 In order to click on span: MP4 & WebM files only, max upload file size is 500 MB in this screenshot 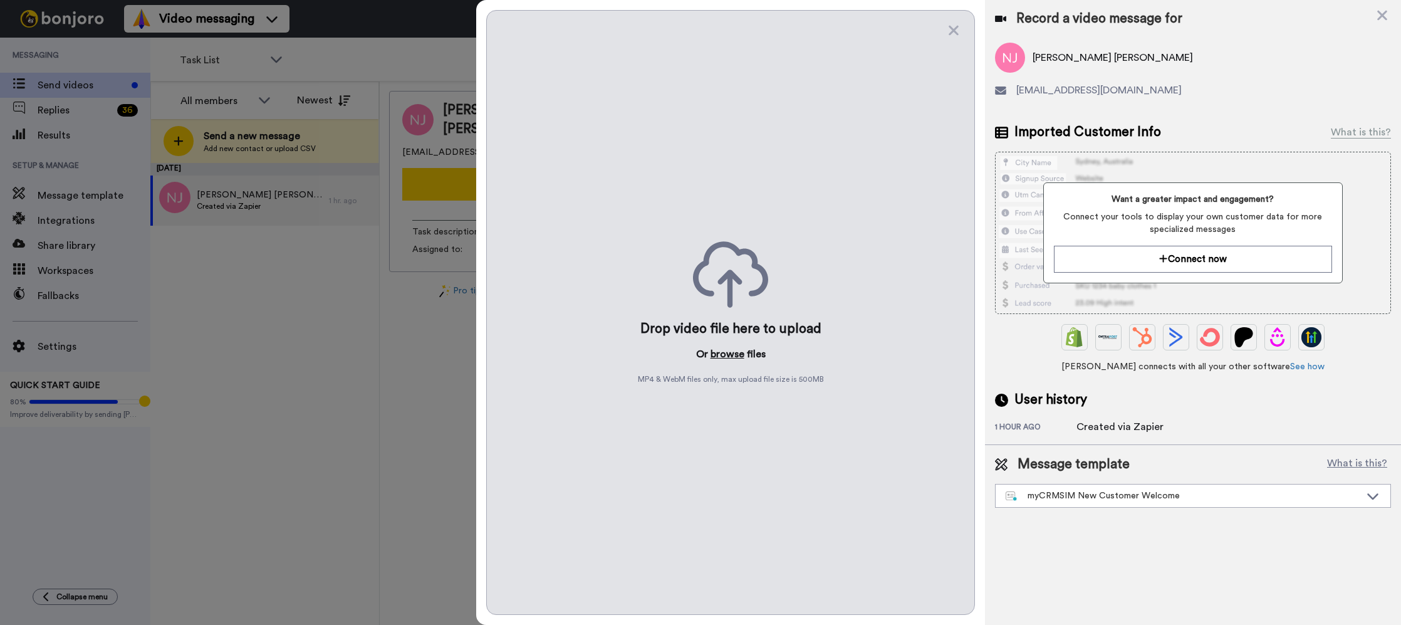, I will do `click(731, 379)`.